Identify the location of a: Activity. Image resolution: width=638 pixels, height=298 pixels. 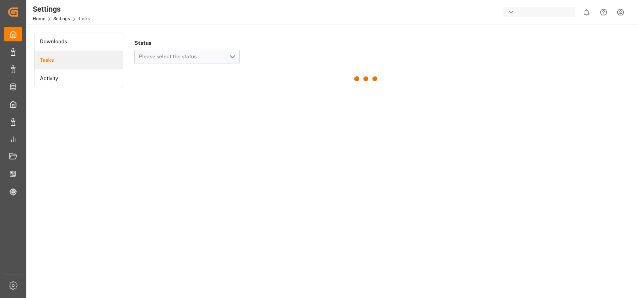
(79, 78).